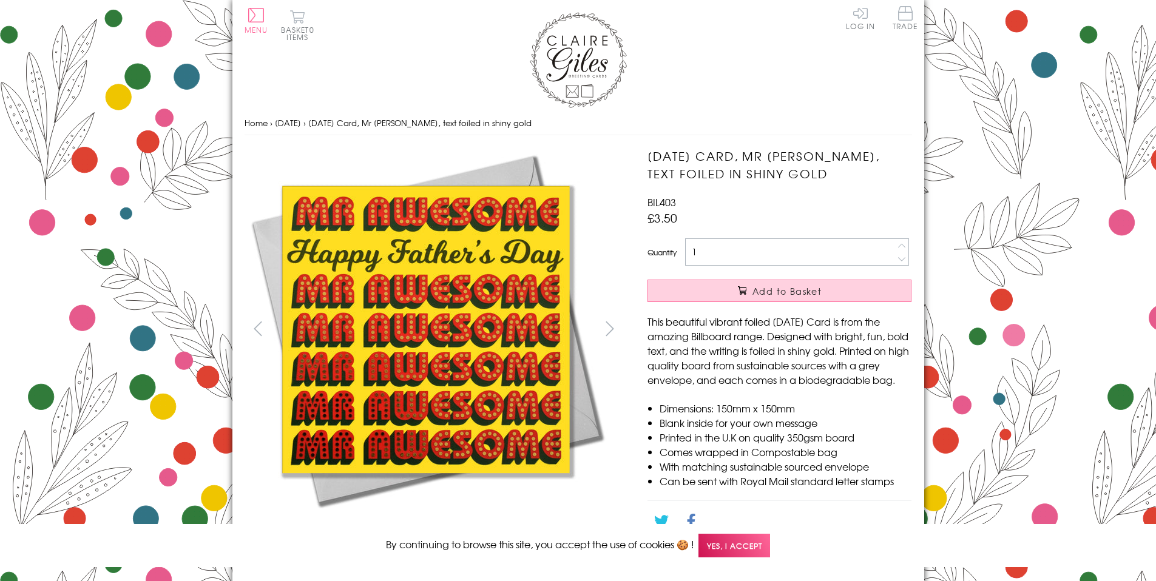  What do you see at coordinates (860, 18) in the screenshot?
I see `a: Log In` at bounding box center [860, 18].